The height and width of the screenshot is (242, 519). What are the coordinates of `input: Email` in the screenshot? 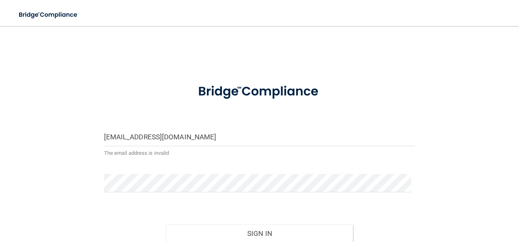 It's located at (260, 137).